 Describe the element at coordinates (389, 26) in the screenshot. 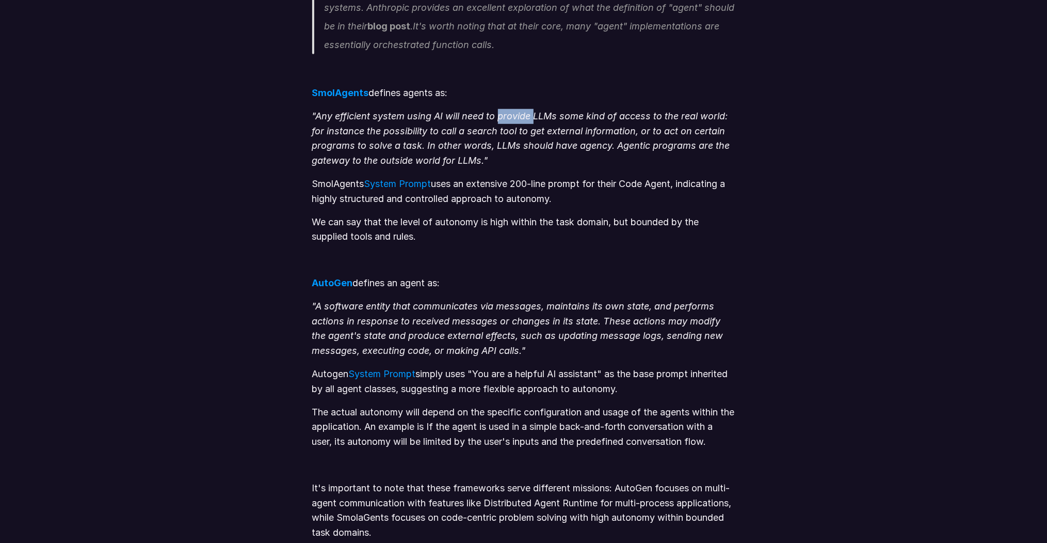

I see `strong: blog post` at that location.